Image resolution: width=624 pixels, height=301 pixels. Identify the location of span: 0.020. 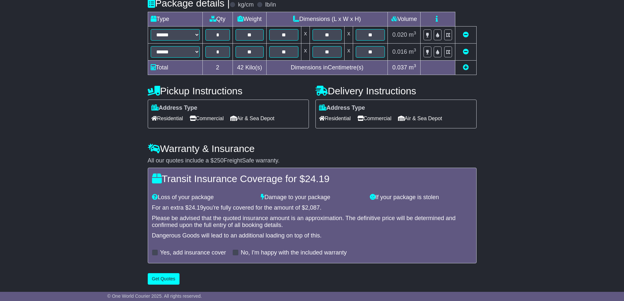
(400, 35).